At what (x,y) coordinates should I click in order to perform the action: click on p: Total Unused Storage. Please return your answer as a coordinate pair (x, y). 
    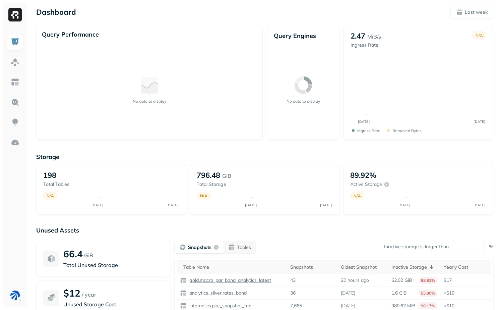
    Looking at the image, I should click on (113, 265).